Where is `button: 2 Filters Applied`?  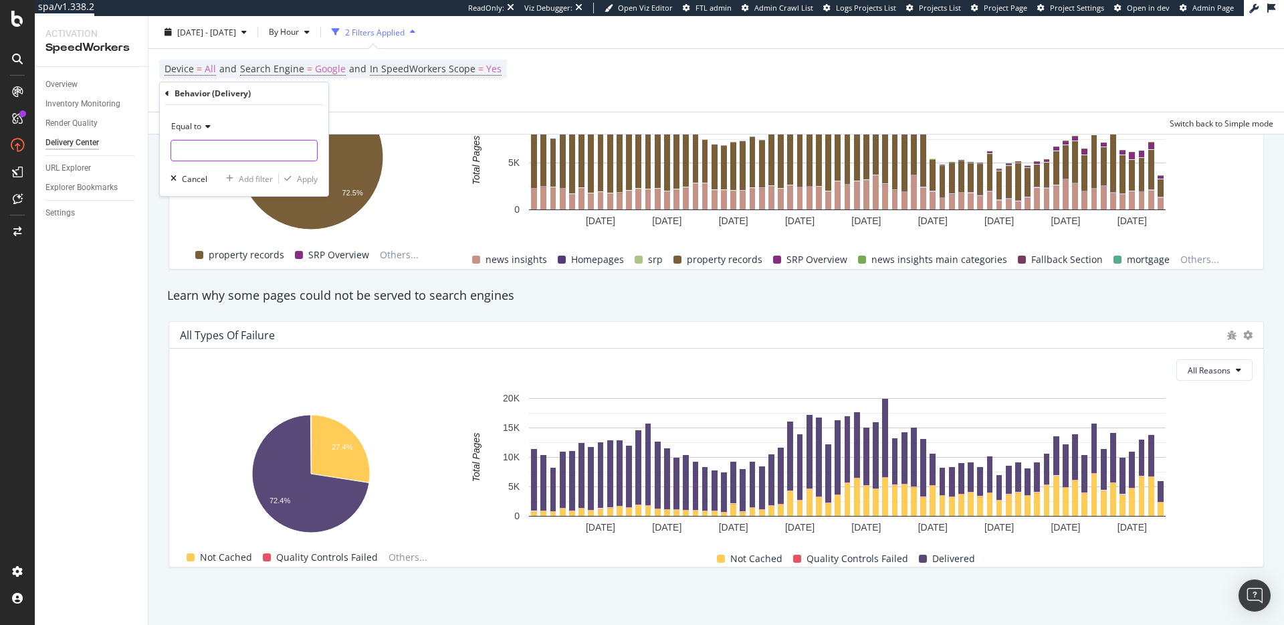
button: 2 Filters Applied is located at coordinates (373, 32).